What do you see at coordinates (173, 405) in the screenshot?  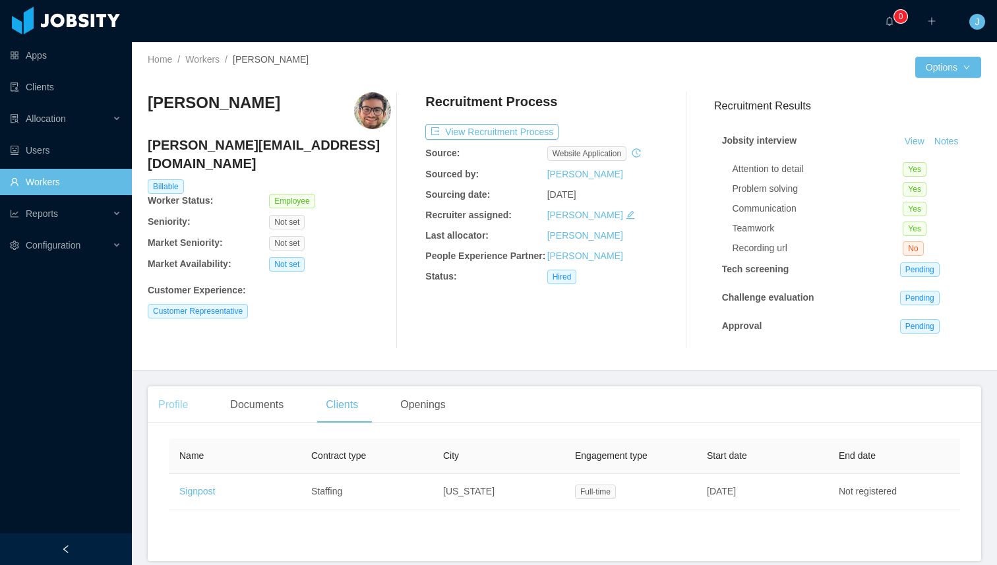 I see `div: Profile` at bounding box center [173, 405].